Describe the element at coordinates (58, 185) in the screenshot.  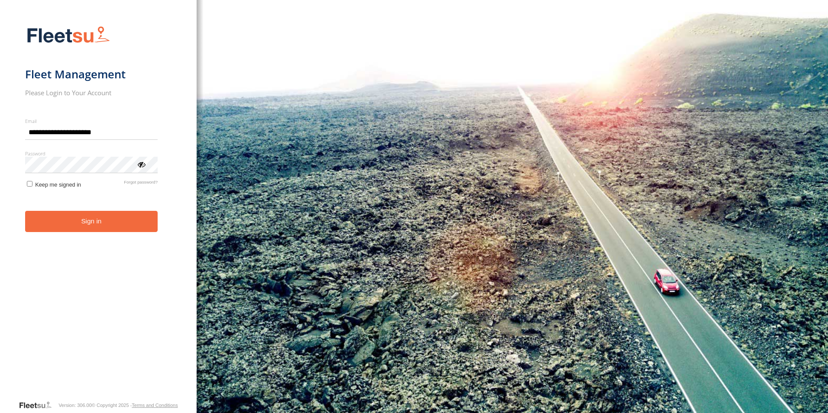
I see `span: Keep me signed in` at that location.